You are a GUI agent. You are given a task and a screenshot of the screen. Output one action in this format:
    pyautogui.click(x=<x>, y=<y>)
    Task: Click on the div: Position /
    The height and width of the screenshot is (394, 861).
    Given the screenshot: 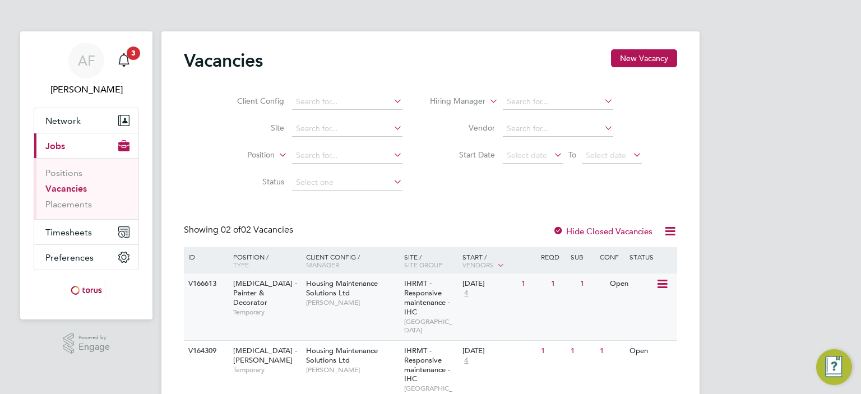 What is the action you would take?
    pyautogui.click(x=264, y=261)
    